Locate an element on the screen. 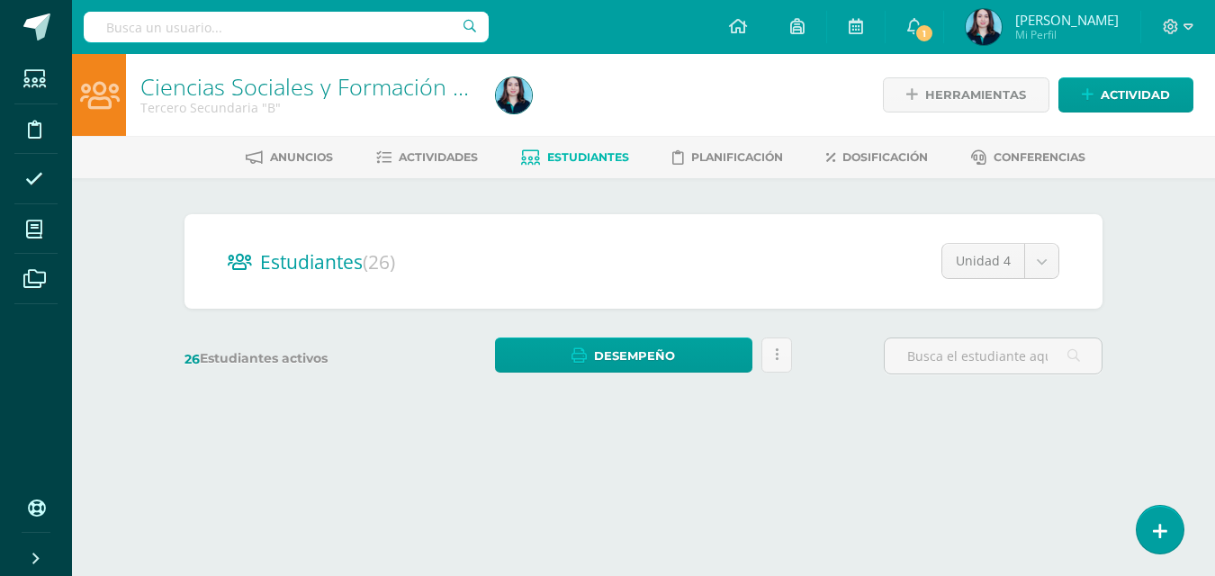 The width and height of the screenshot is (1215, 576). span: Mi Perfil is located at coordinates (1066, 34).